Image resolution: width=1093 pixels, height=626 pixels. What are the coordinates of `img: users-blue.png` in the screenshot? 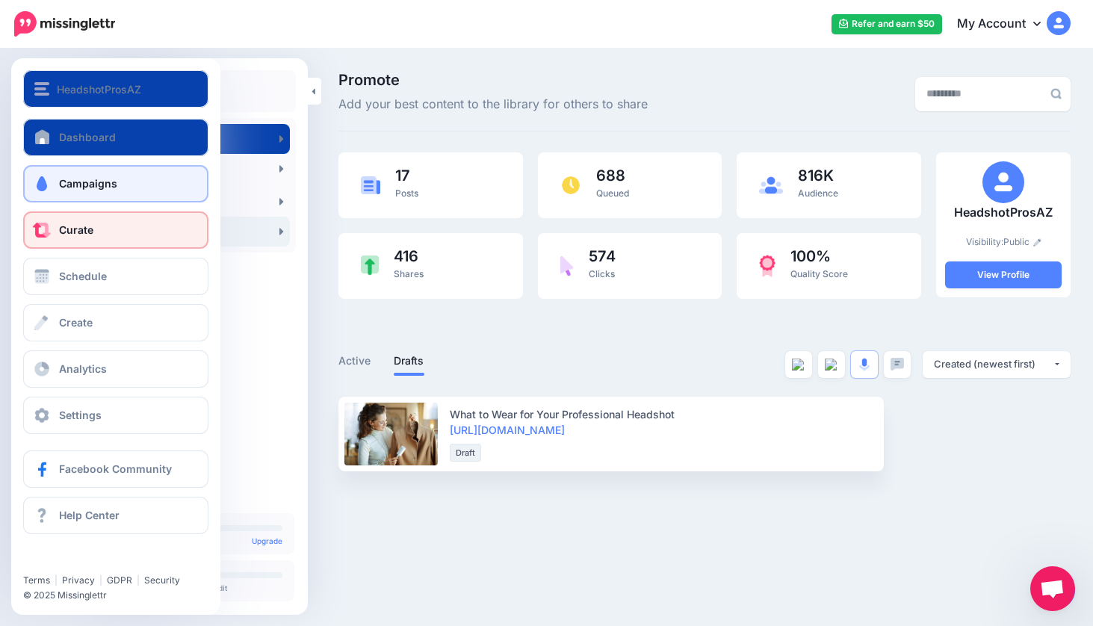 It's located at (771, 185).